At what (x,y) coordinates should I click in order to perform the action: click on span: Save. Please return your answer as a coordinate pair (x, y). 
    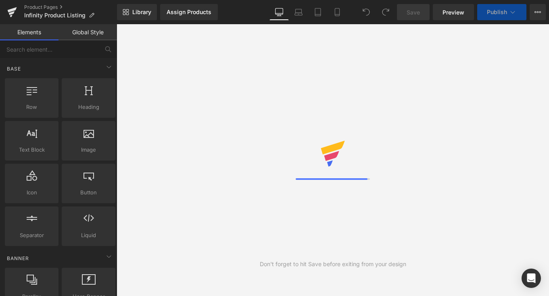
    Looking at the image, I should click on (413, 12).